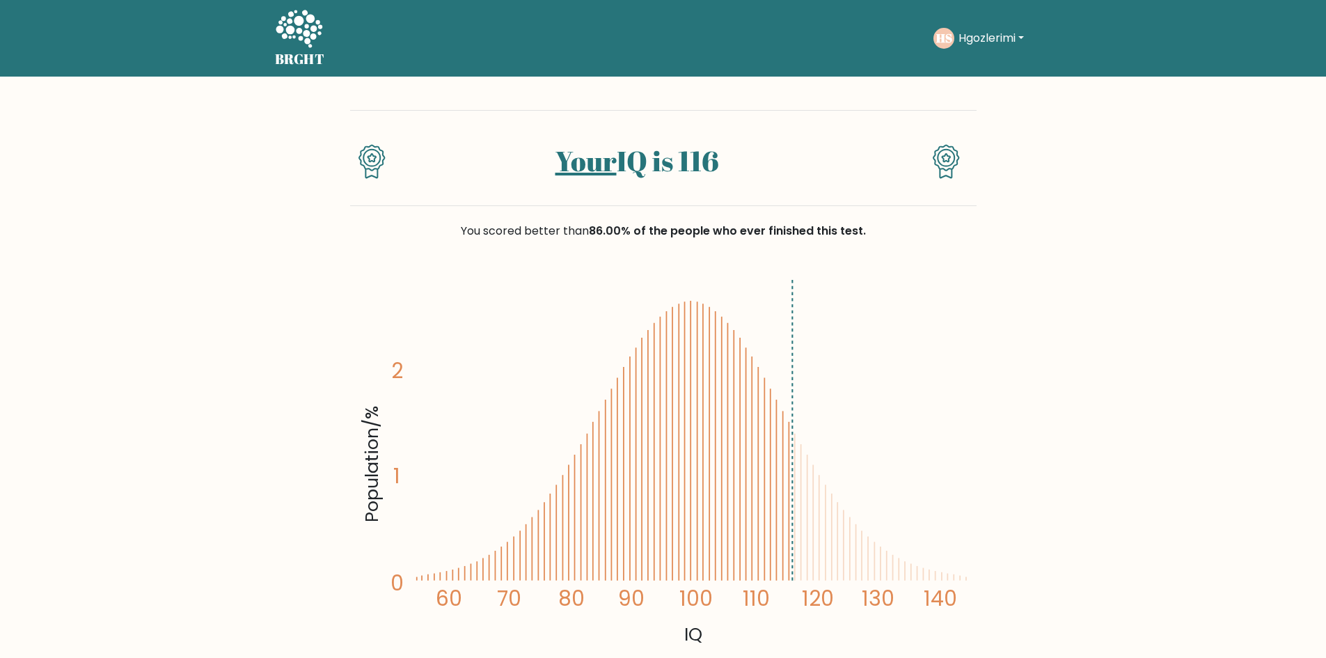  What do you see at coordinates (756, 598) in the screenshot?
I see `tspan: 110` at bounding box center [756, 598].